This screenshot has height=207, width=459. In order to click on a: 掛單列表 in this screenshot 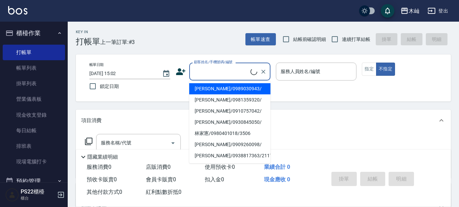, I will do `click(34, 84)`.